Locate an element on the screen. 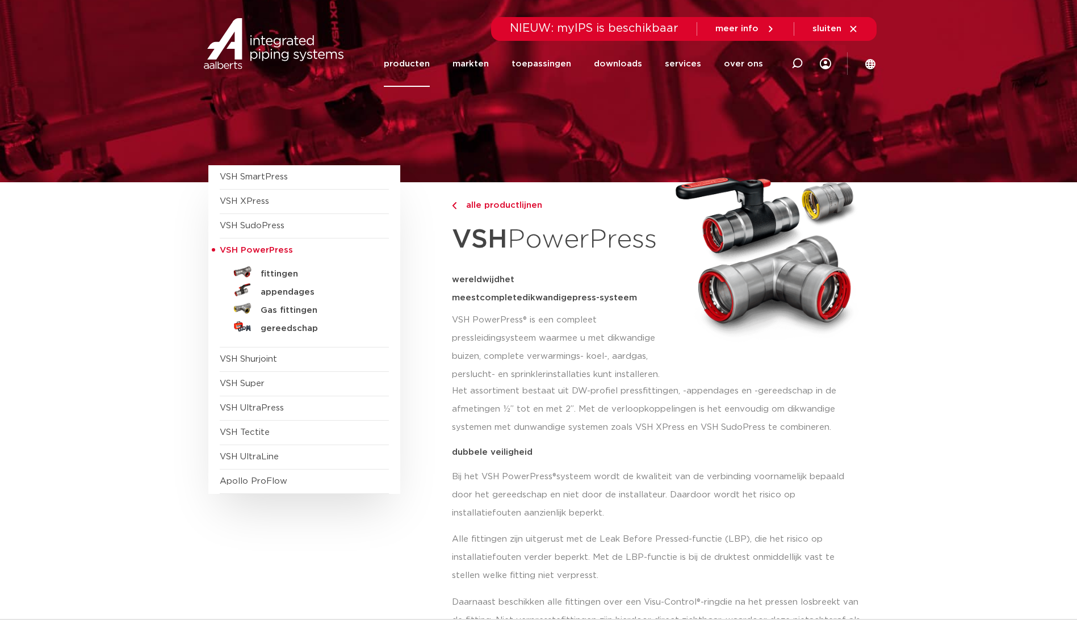  a: producten is located at coordinates (407, 64).